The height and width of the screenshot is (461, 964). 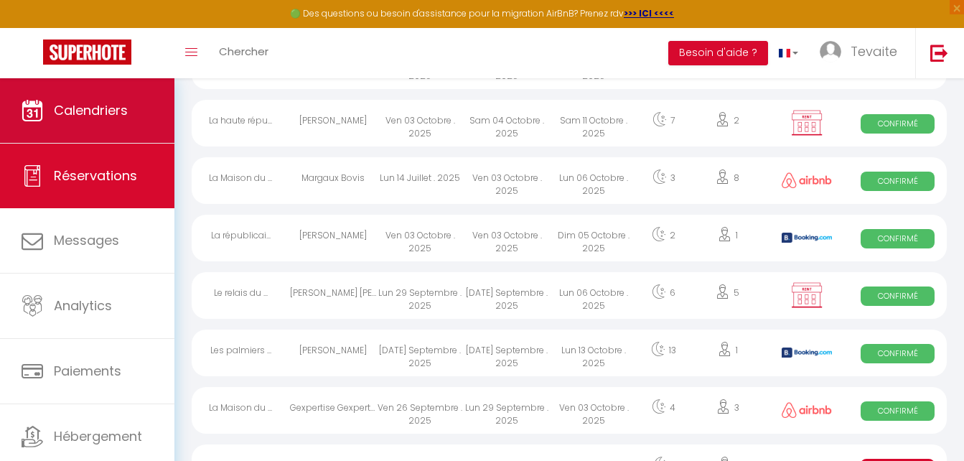 I want to click on img: Super Booking, so click(x=87, y=52).